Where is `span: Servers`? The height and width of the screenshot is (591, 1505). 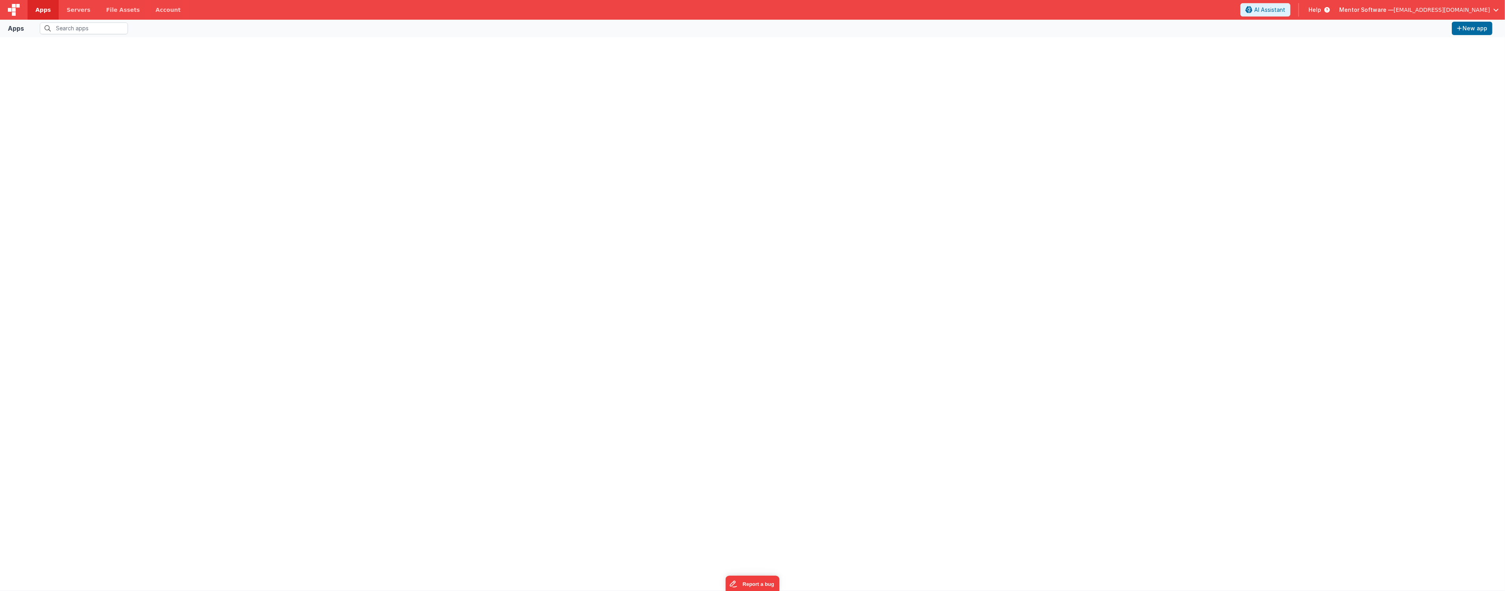
span: Servers is located at coordinates (78, 10).